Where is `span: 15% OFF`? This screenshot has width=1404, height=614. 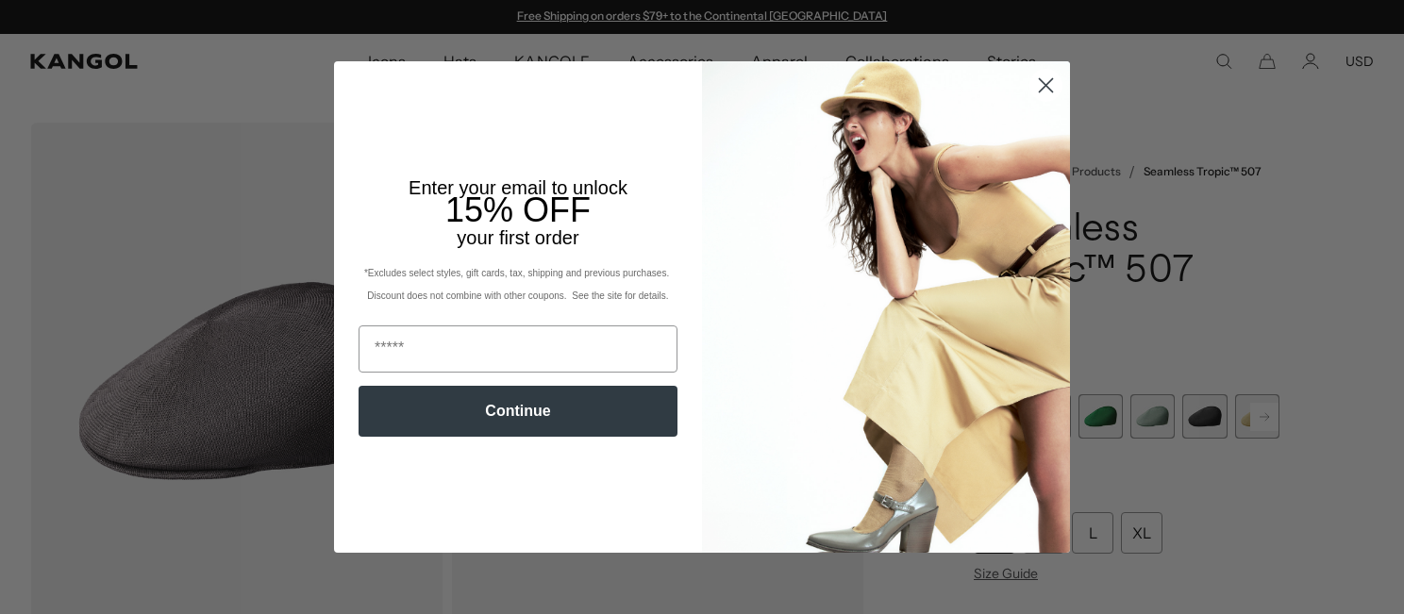
span: 15% OFF is located at coordinates (518, 209).